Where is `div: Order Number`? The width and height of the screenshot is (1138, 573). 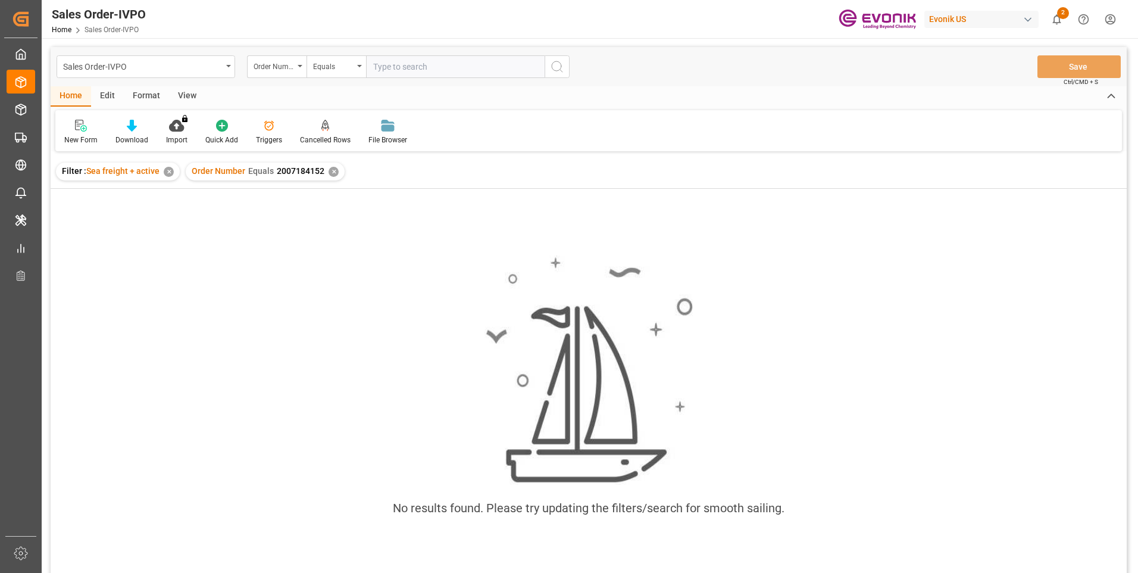
div: Order Number is located at coordinates (274, 65).